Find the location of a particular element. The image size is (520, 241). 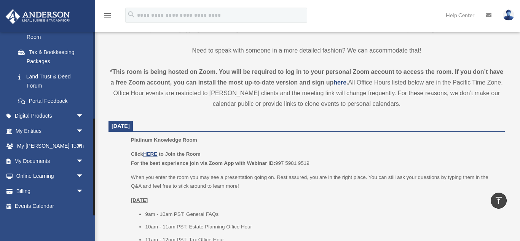

a: Platinum Knowledge Room is located at coordinates (51, 32).